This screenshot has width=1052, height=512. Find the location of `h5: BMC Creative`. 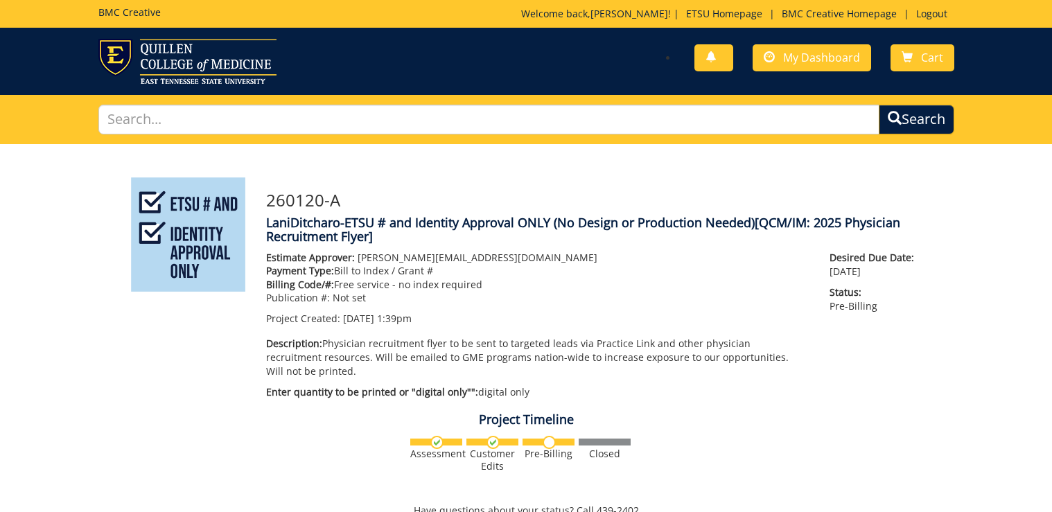

h5: BMC Creative is located at coordinates (130, 12).